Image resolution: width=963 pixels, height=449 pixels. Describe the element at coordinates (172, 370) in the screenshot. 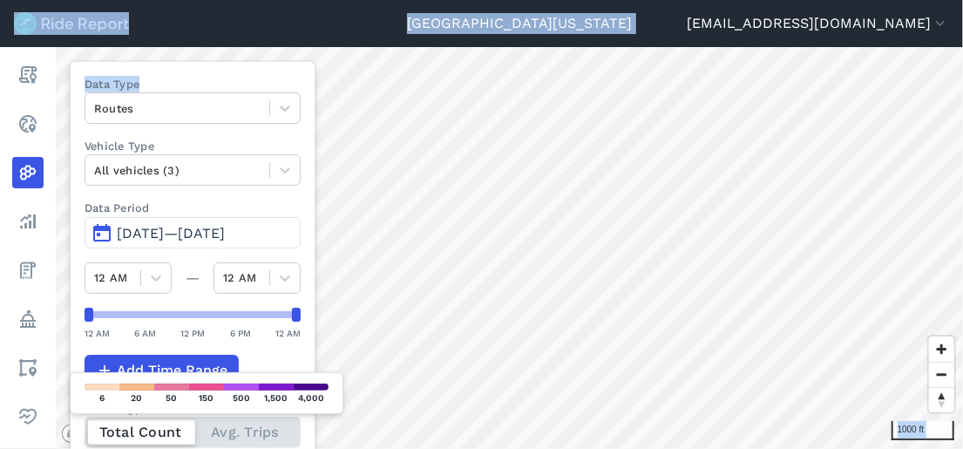

I see `span: Add Time Range` at that location.